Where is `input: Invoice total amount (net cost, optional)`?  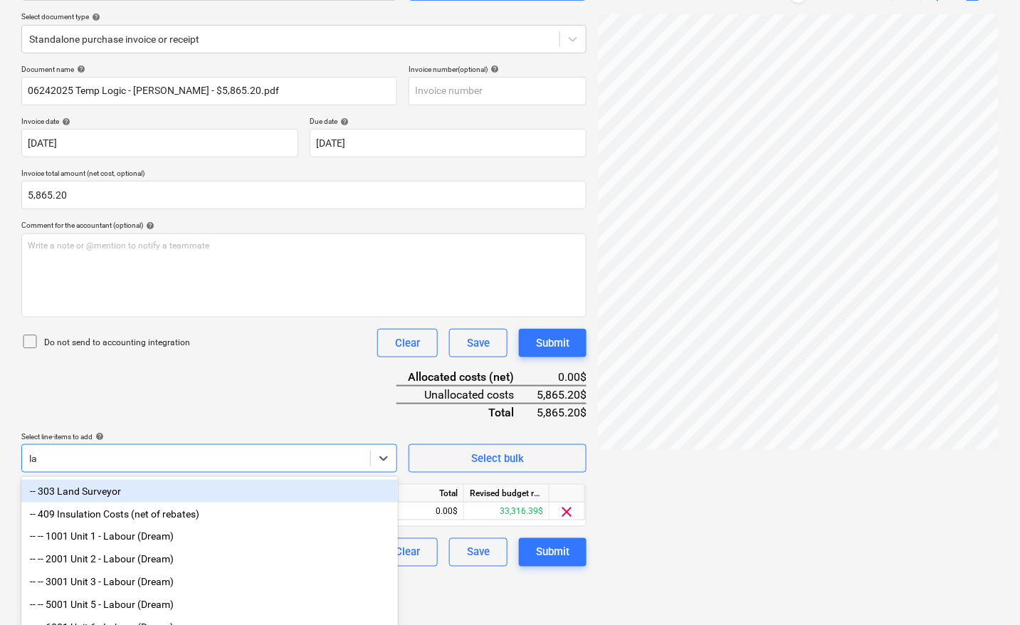 input: Invoice total amount (net cost, optional) is located at coordinates (304, 195).